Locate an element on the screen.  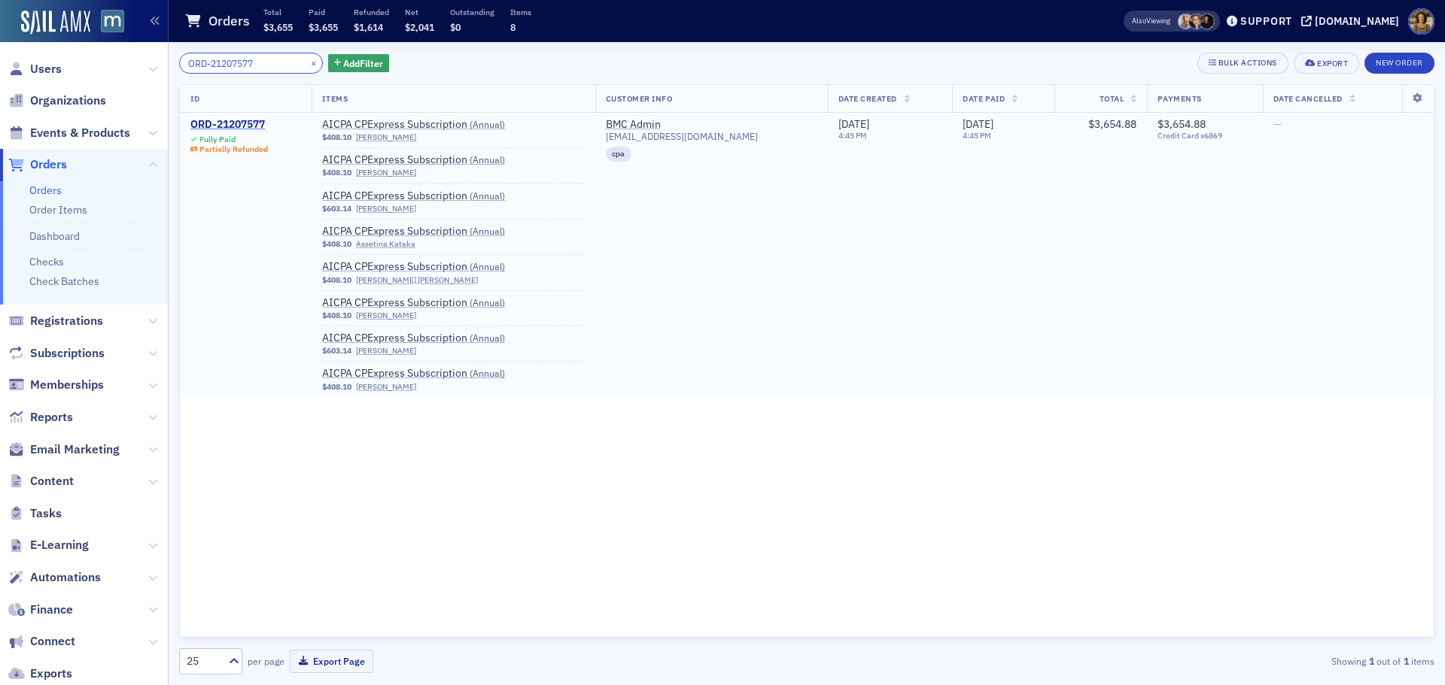
a: Events & Products is located at coordinates (69, 133).